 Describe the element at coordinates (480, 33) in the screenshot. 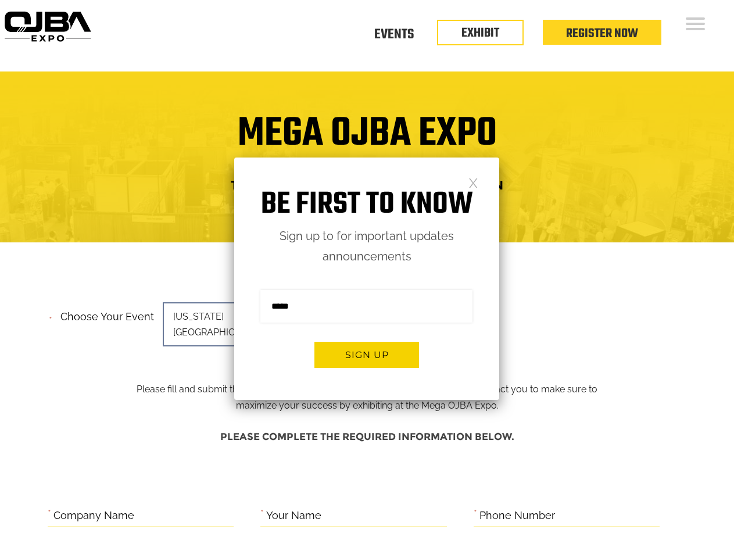

I see `a: EXHIBIT` at that location.